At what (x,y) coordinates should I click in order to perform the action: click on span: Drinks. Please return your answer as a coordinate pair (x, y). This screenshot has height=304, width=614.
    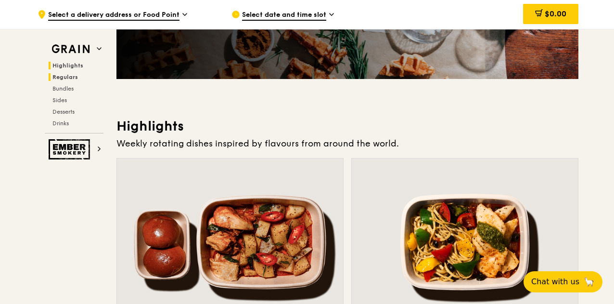
    Looking at the image, I should click on (61, 123).